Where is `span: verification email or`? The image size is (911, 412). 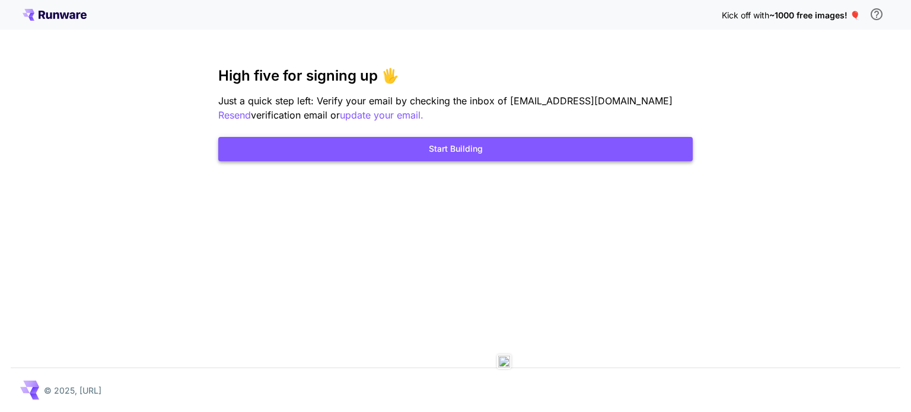 span: verification email or is located at coordinates (295, 115).